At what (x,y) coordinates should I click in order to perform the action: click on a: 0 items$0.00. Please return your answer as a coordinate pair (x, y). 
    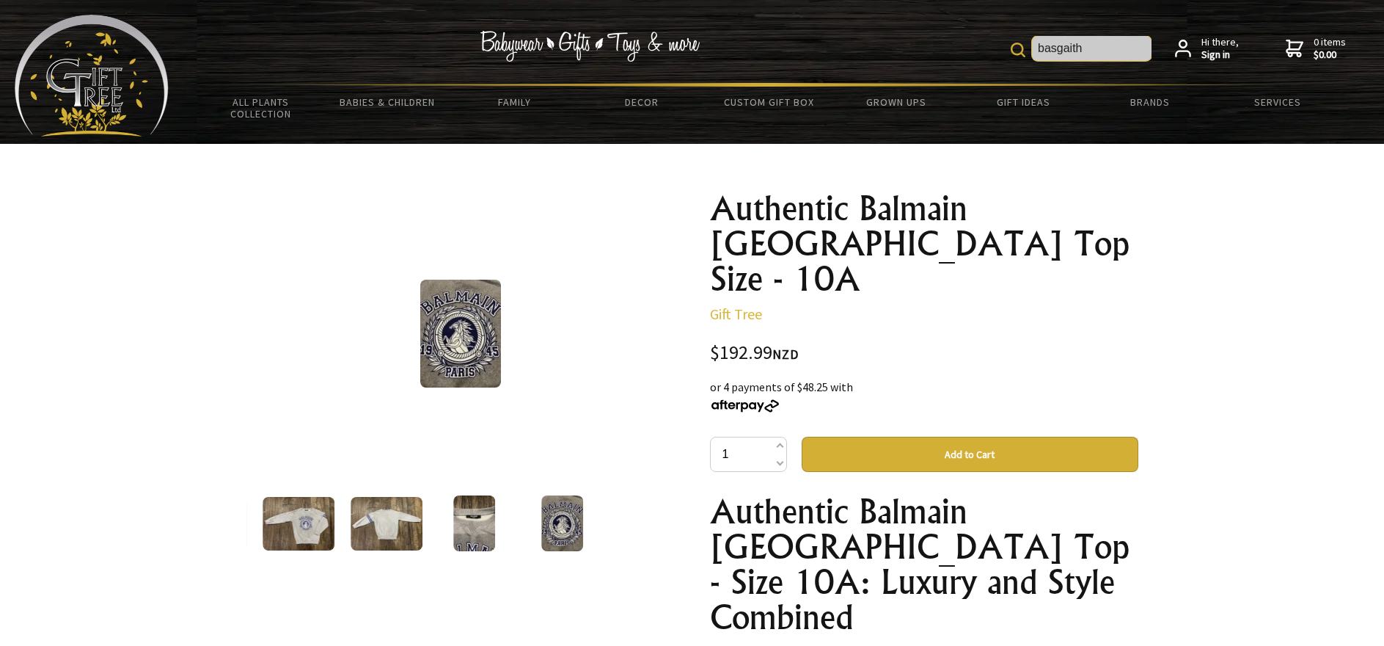
    Looking at the image, I should click on (1316, 48).